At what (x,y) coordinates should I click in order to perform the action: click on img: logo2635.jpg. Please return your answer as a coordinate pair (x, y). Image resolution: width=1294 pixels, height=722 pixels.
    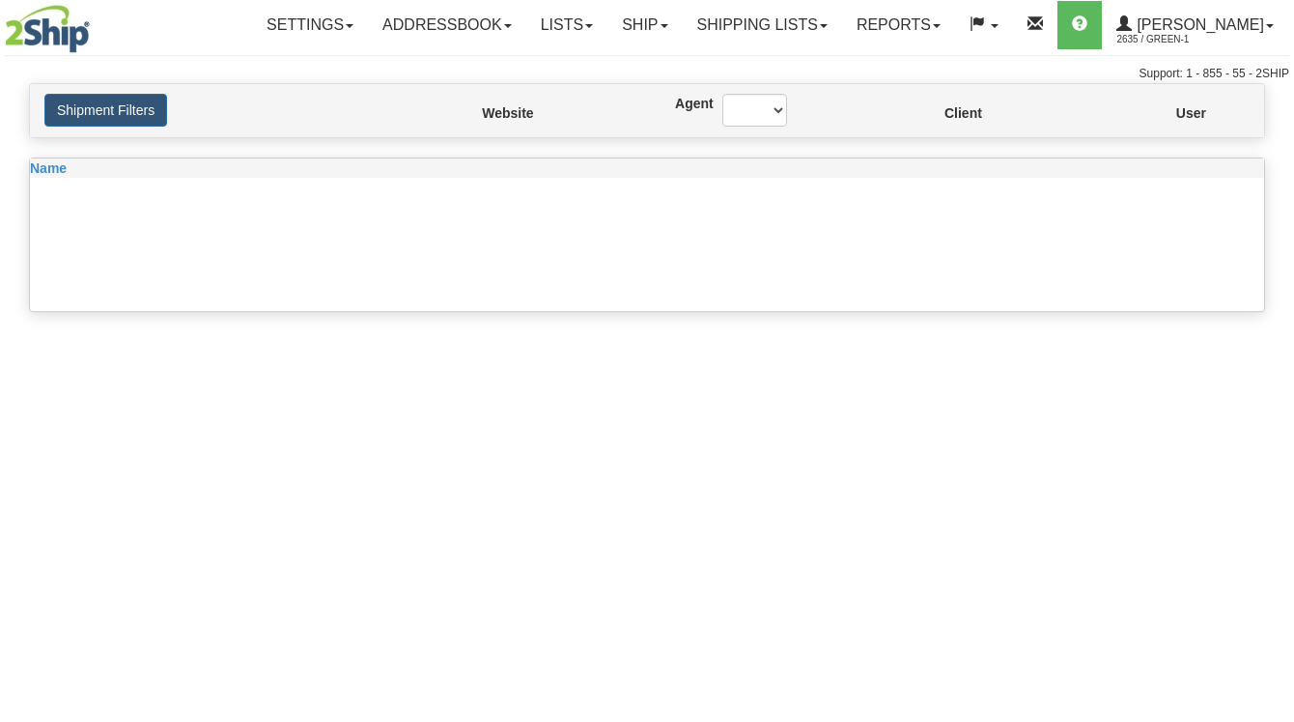
    Looking at the image, I should click on (47, 29).